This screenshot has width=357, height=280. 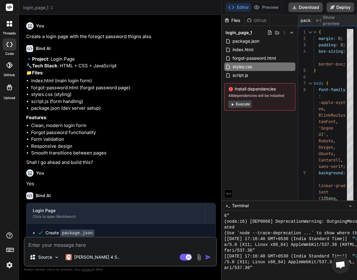 I want to click on span: -apple-syst, so click(x=332, y=103).